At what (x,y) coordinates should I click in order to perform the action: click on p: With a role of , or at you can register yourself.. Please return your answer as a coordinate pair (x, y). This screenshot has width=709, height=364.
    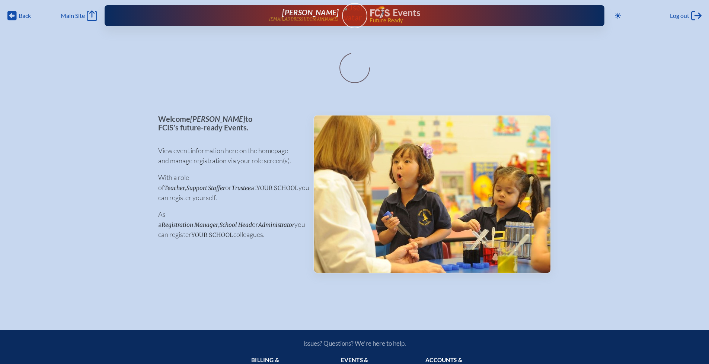
    Looking at the image, I should click on (230, 187).